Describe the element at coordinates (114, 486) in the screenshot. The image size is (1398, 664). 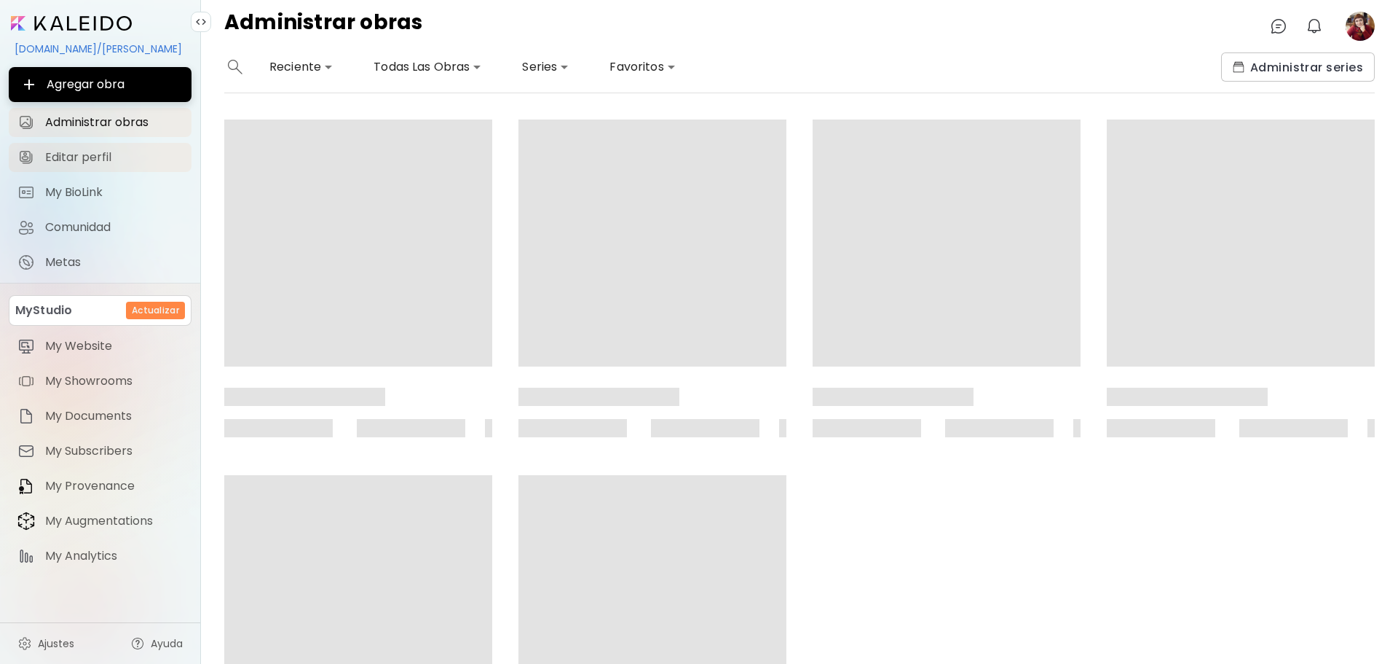
I see `span: My Provenance` at that location.